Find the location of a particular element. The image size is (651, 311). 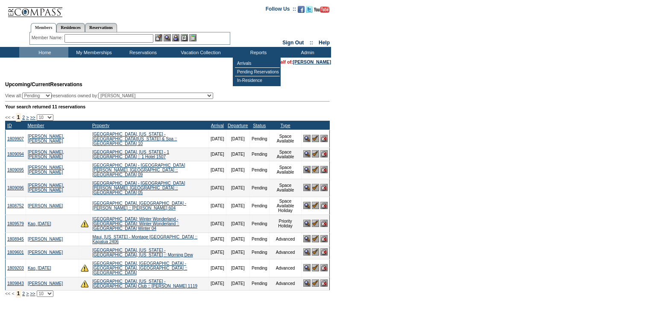

a: Property is located at coordinates (101, 126).